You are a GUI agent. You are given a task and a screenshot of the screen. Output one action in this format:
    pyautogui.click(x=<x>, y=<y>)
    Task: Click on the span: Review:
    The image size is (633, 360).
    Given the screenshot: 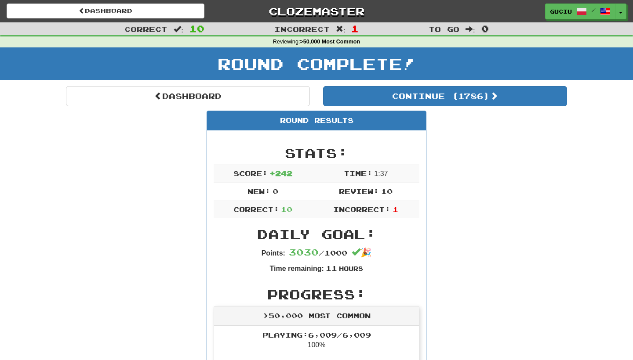 What is the action you would take?
    pyautogui.click(x=359, y=191)
    